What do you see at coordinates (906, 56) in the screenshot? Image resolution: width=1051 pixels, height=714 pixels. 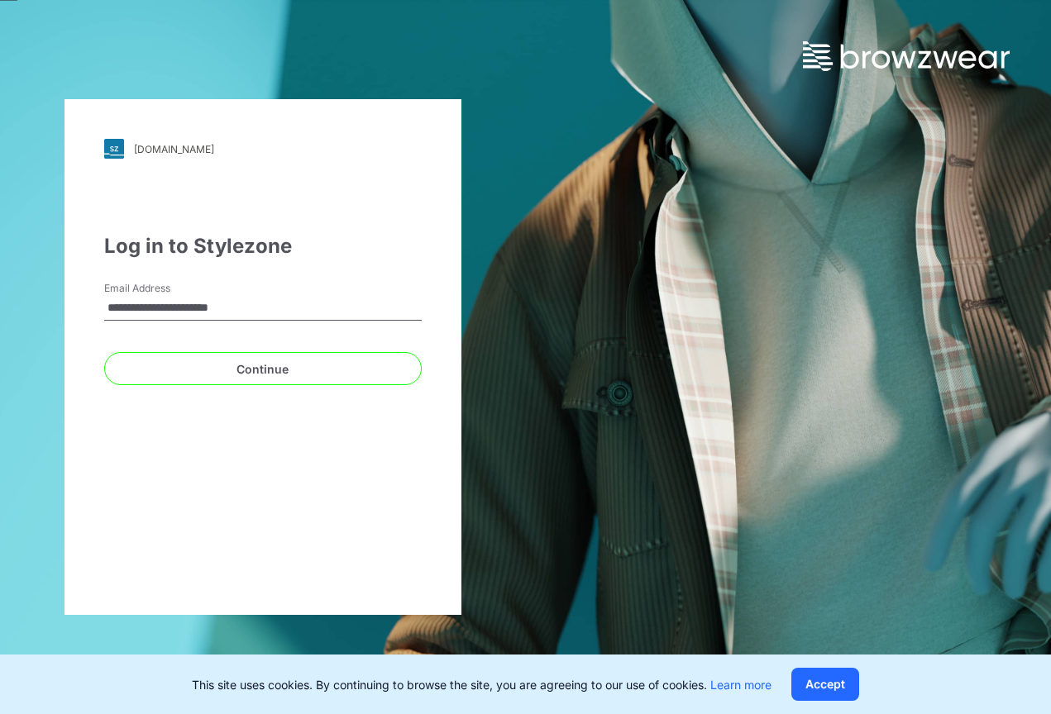 I see `img: browzwear-logo.73288ffb.svg` at bounding box center [906, 56].